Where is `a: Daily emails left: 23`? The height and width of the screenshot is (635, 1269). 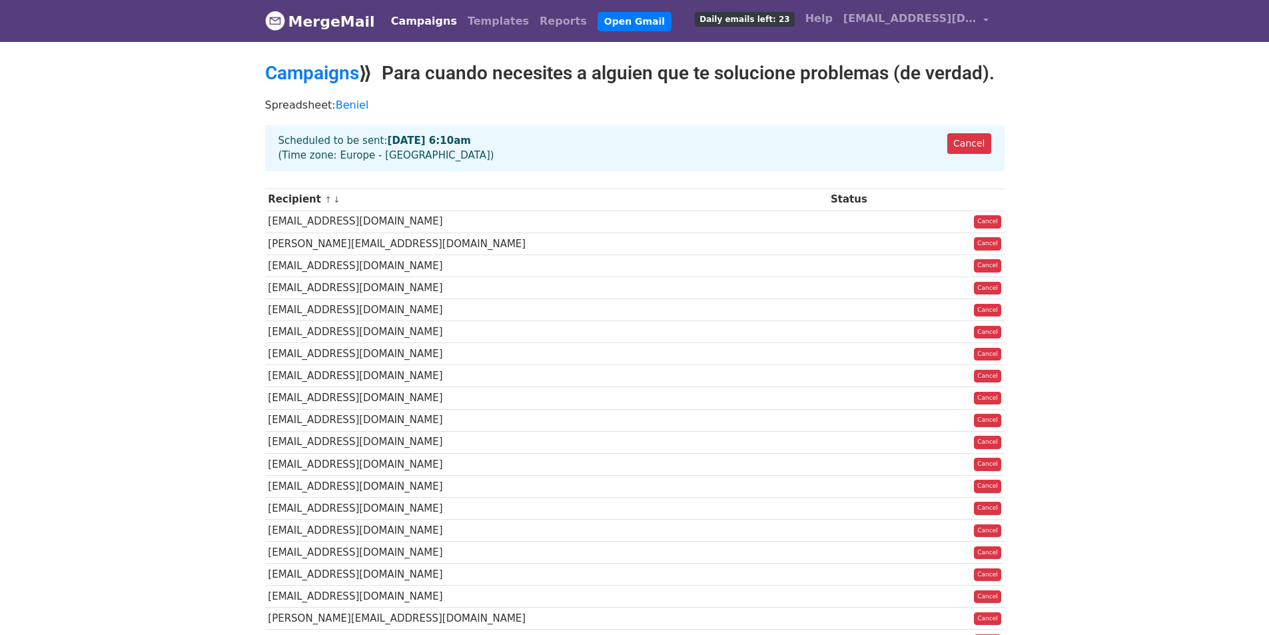
a: Daily emails left: 23 is located at coordinates (744, 19).